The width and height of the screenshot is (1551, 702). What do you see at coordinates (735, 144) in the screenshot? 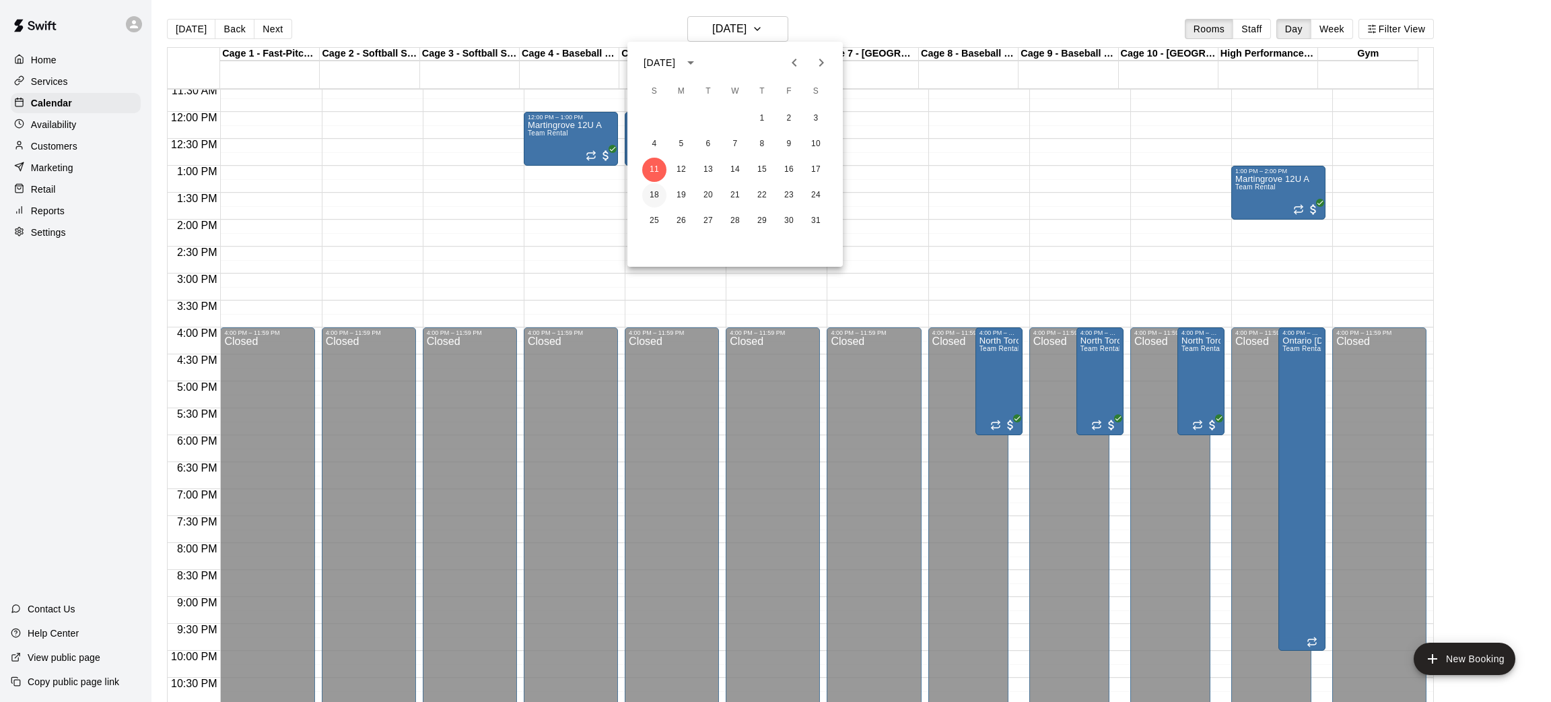
I see `button: 7` at bounding box center [735, 144].